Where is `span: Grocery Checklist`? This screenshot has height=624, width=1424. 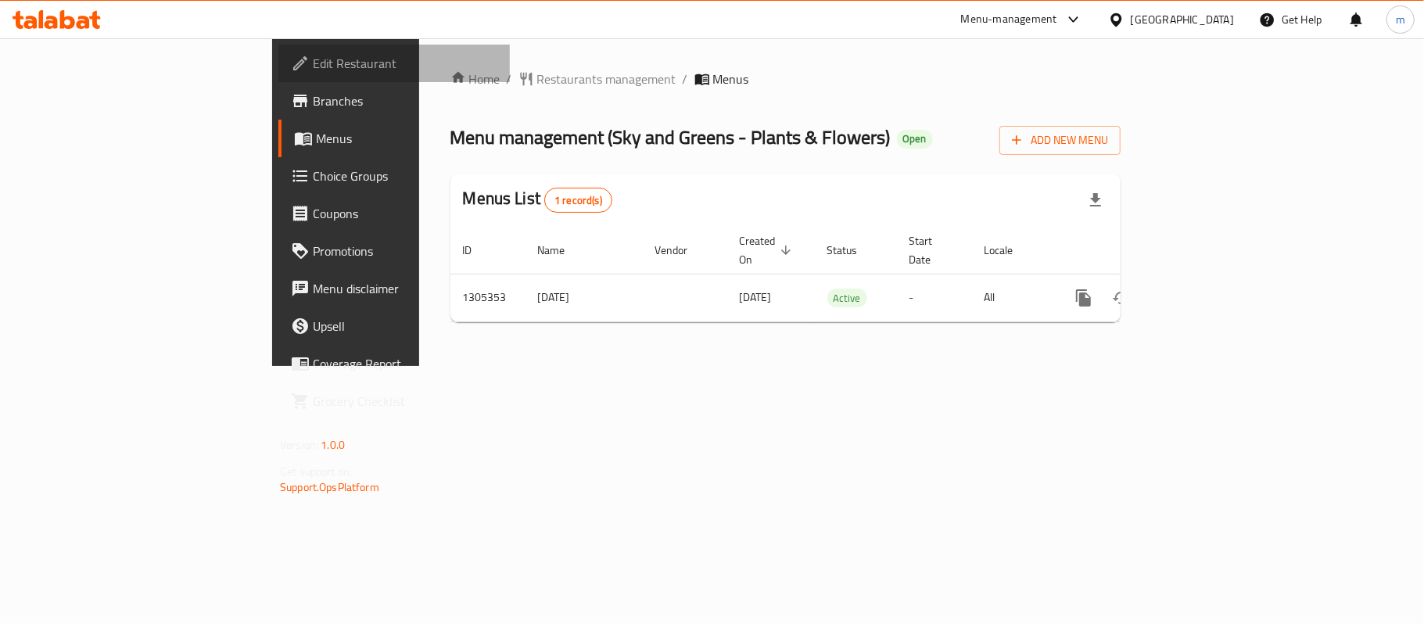
span: Grocery Checklist is located at coordinates (405, 401).